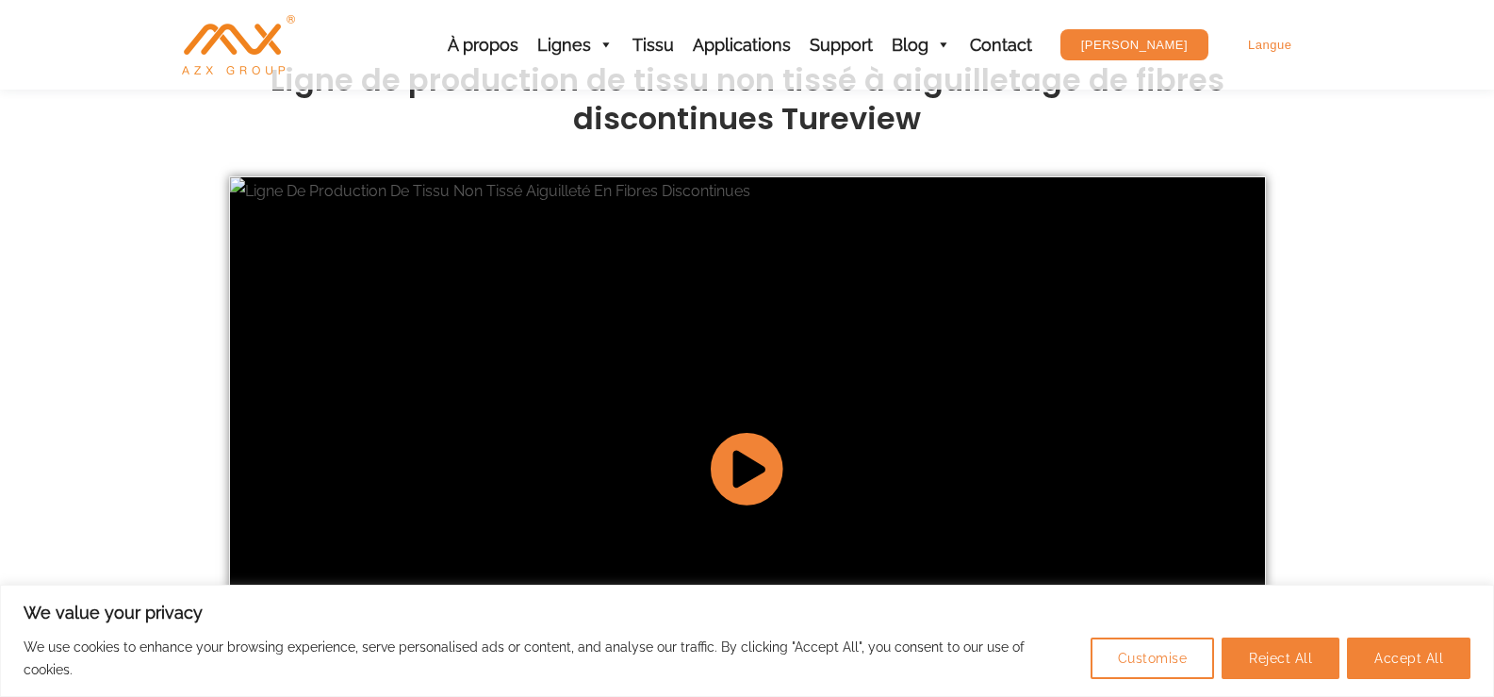 The width and height of the screenshot is (1494, 697). I want to click on button: Customise, so click(1153, 658).